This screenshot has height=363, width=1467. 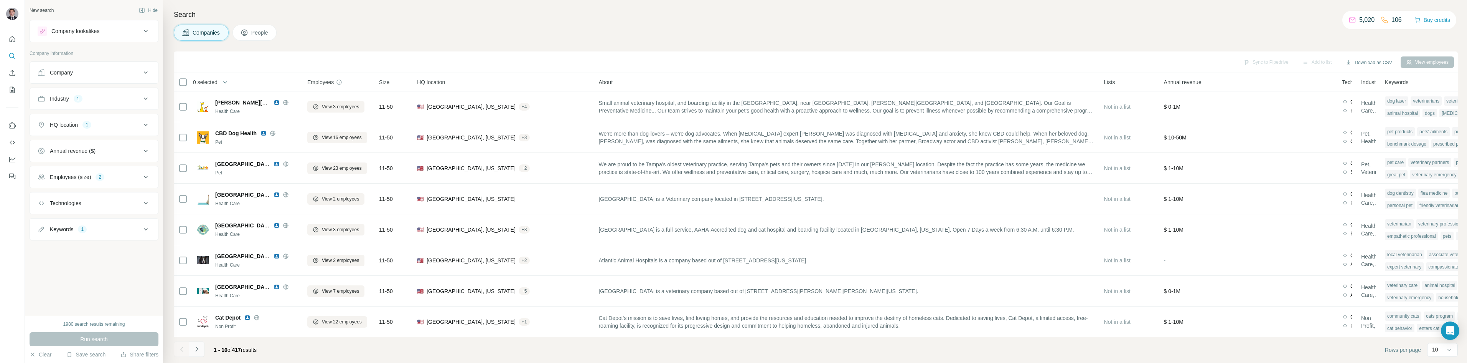 What do you see at coordinates (230, 349) in the screenshot?
I see `span: of` at bounding box center [230, 349].